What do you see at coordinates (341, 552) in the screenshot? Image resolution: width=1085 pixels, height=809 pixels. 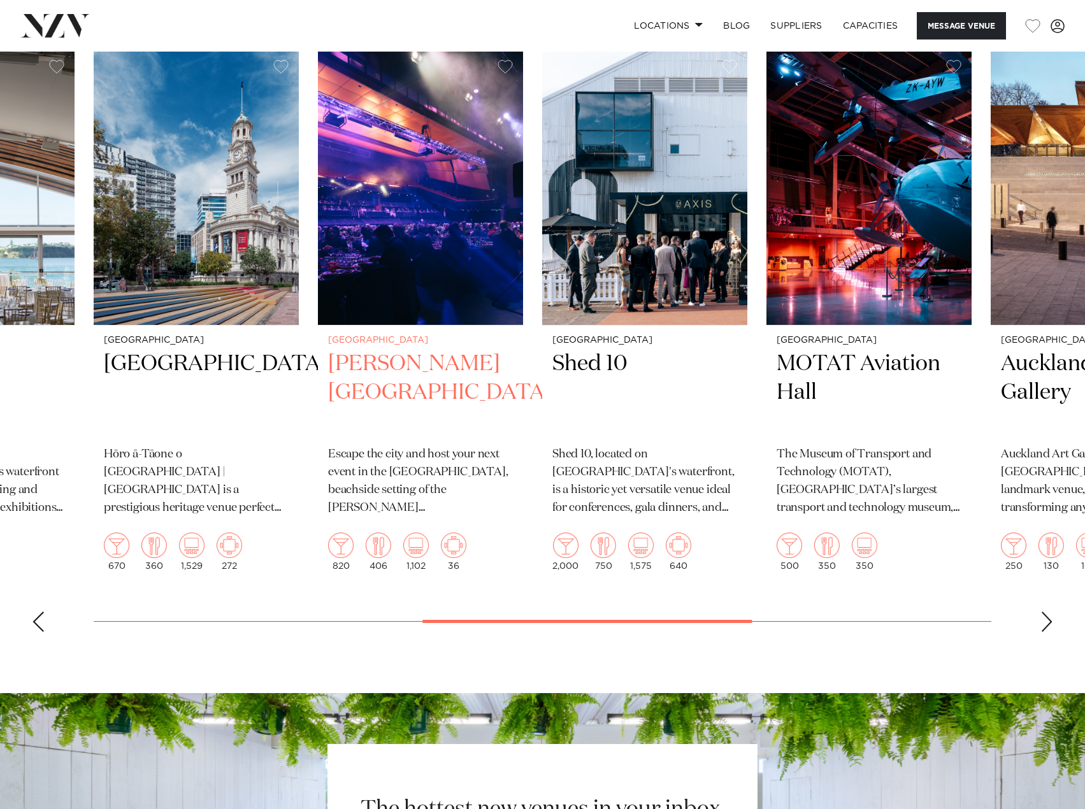 I see `div: 820` at bounding box center [341, 552].